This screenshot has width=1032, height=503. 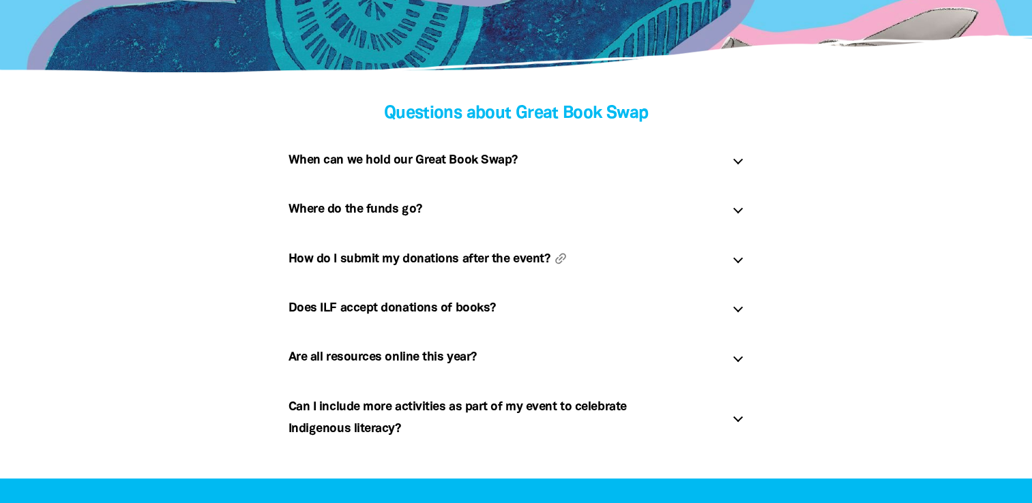 What do you see at coordinates (505, 259) in the screenshot?
I see `h5: How do I submit my donations after the event?` at bounding box center [505, 259].